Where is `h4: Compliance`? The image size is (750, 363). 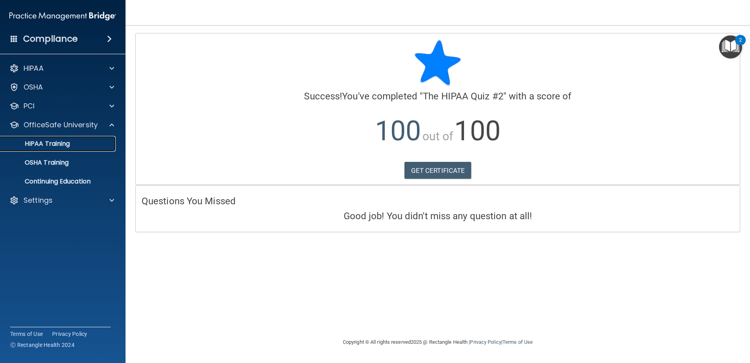 h4: Compliance is located at coordinates (50, 39).